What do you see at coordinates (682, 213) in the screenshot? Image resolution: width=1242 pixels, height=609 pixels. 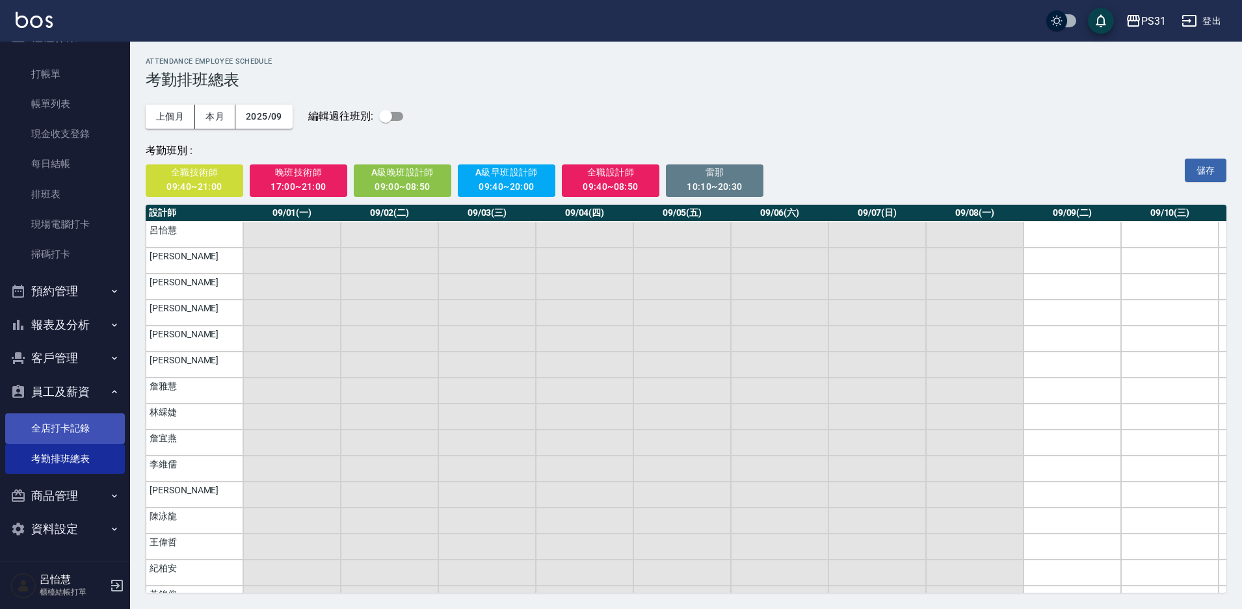 I see `th: 09/05(五)` at bounding box center [682, 213].